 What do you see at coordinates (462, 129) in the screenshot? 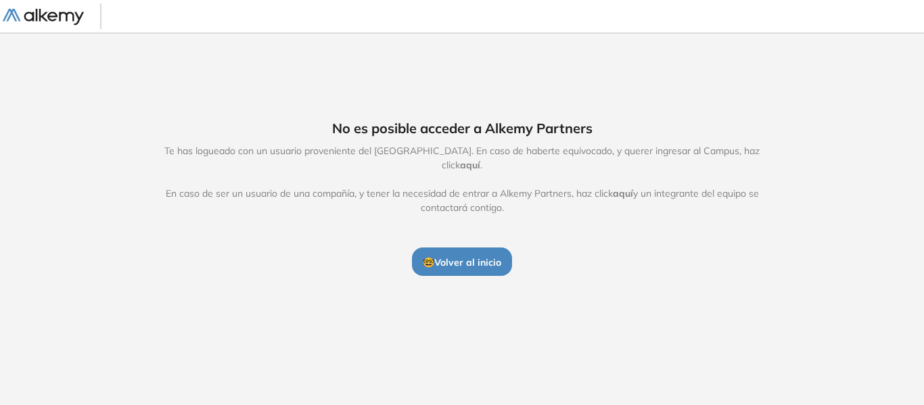
I see `span: No es posible acceder a Alkemy Partners` at bounding box center [462, 129].